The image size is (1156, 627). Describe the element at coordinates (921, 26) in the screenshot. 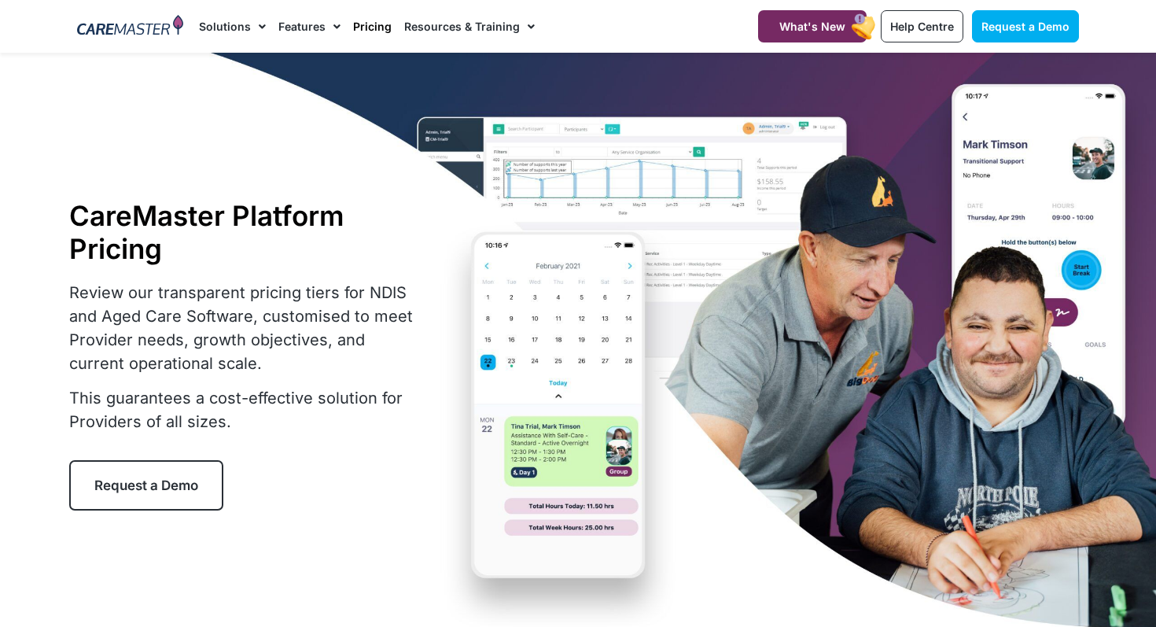

I see `a: Help Centre` at that location.